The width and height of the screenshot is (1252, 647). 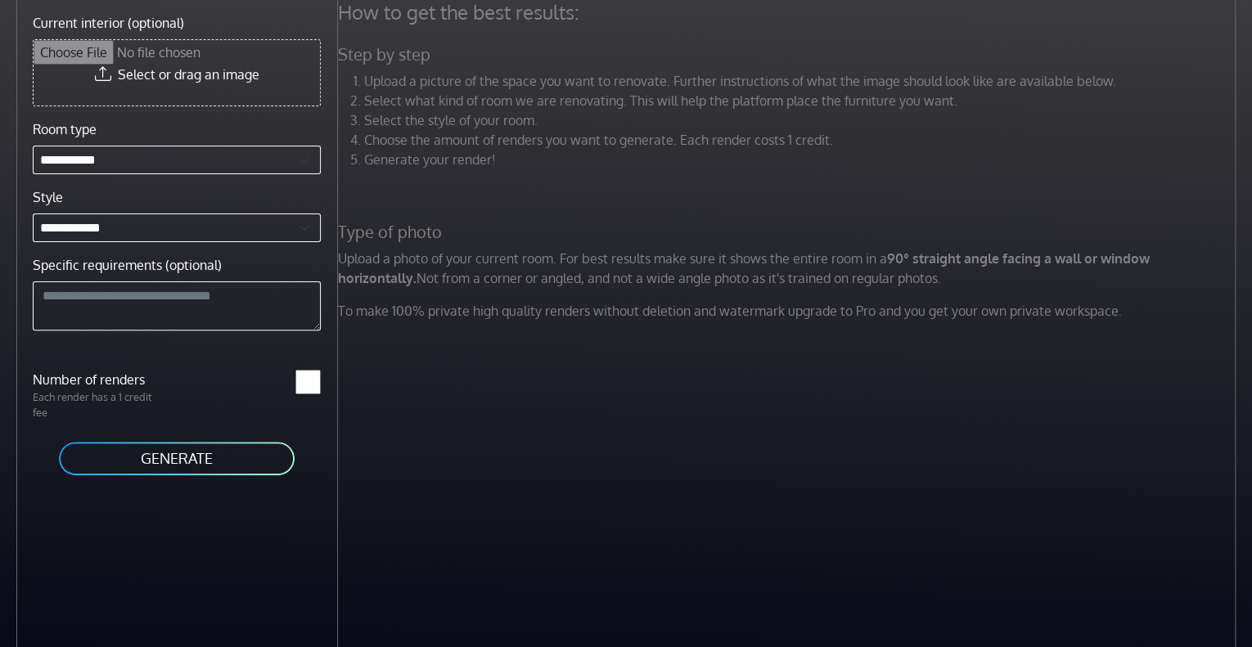 I want to click on label: Current interior (optional), so click(x=108, y=23).